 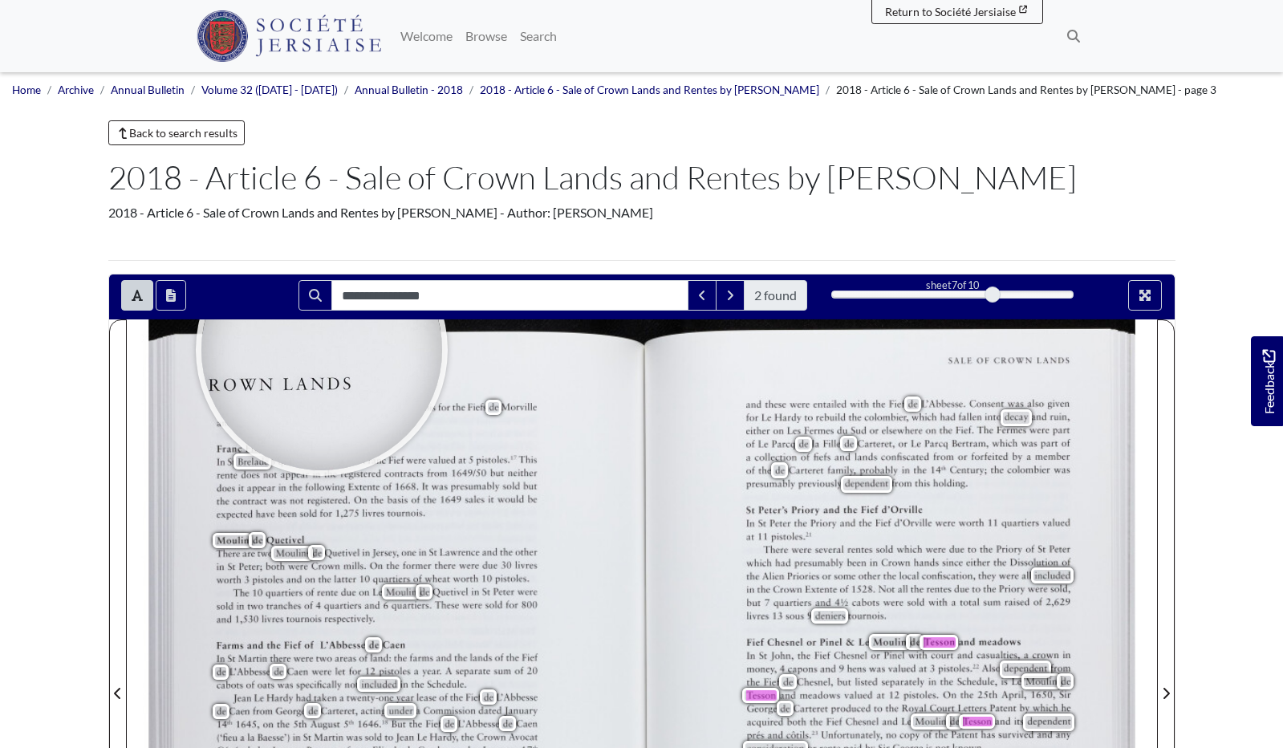 I want to click on span: other, so click(x=525, y=551).